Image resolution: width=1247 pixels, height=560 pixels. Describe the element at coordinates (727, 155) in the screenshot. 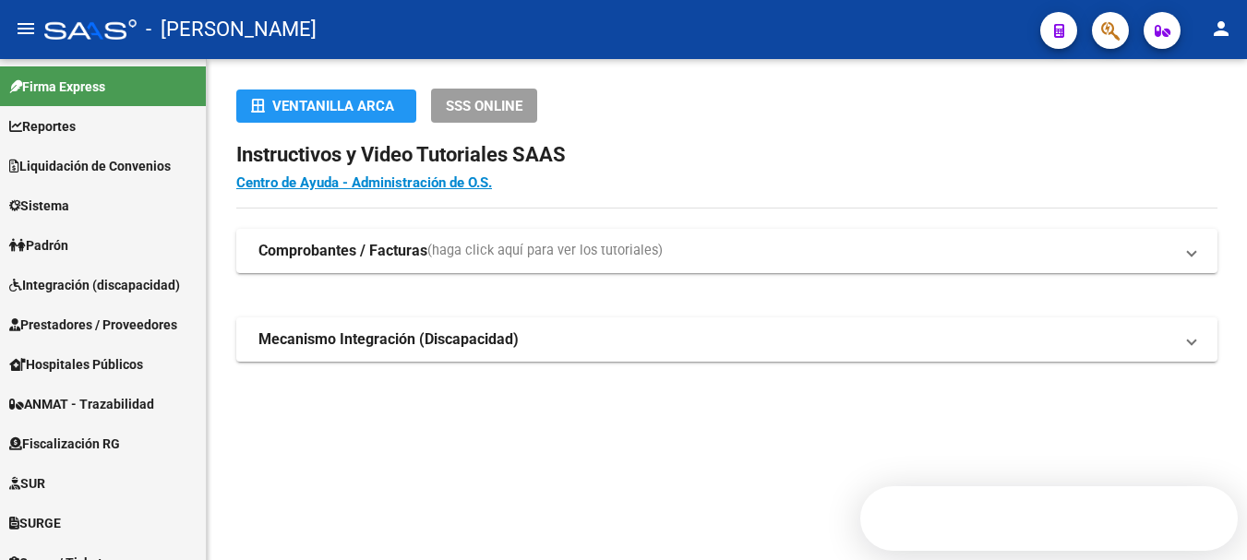

I see `h2: Instructivos y Video Tutoriales SAAS` at that location.